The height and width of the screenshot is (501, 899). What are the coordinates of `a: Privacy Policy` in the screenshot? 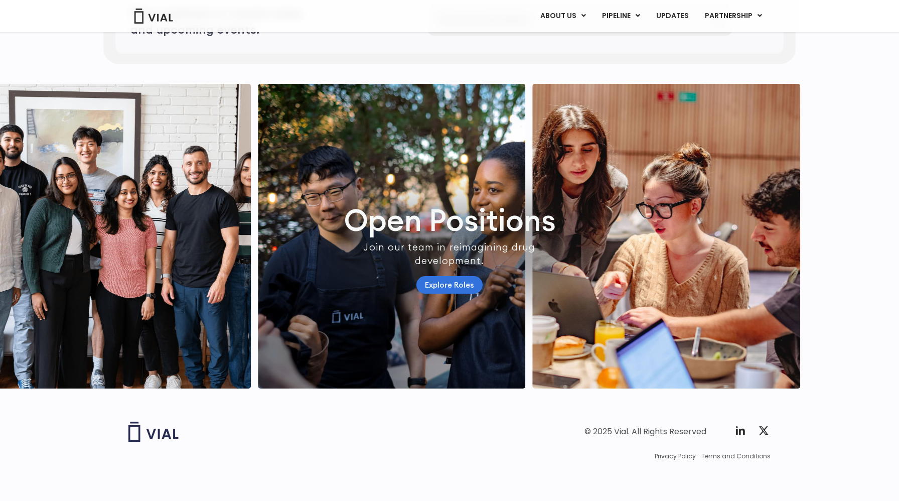 It's located at (675, 456).